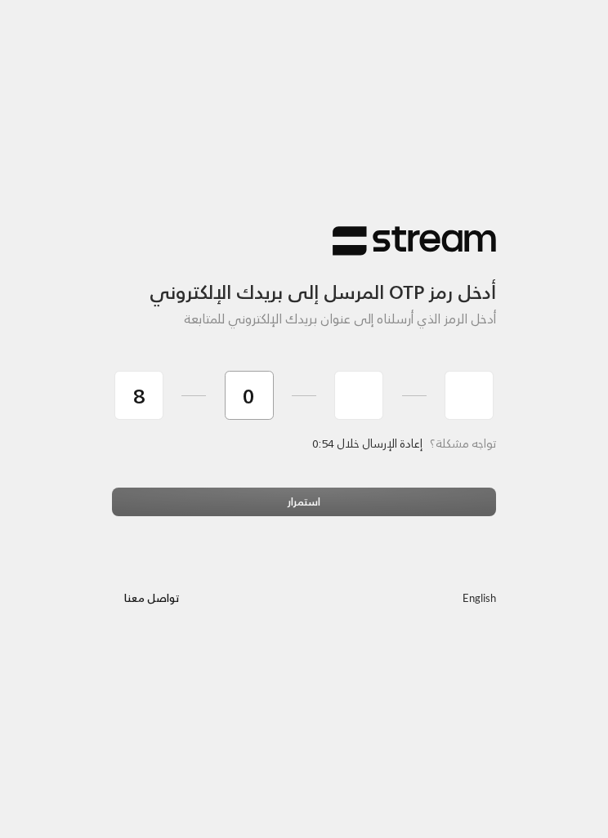 This screenshot has height=838, width=608. I want to click on h5: أدخل الرمز الذي أرسلناه إلى عنوان بريدك الإلكتروني للمتابعة, so click(304, 318).